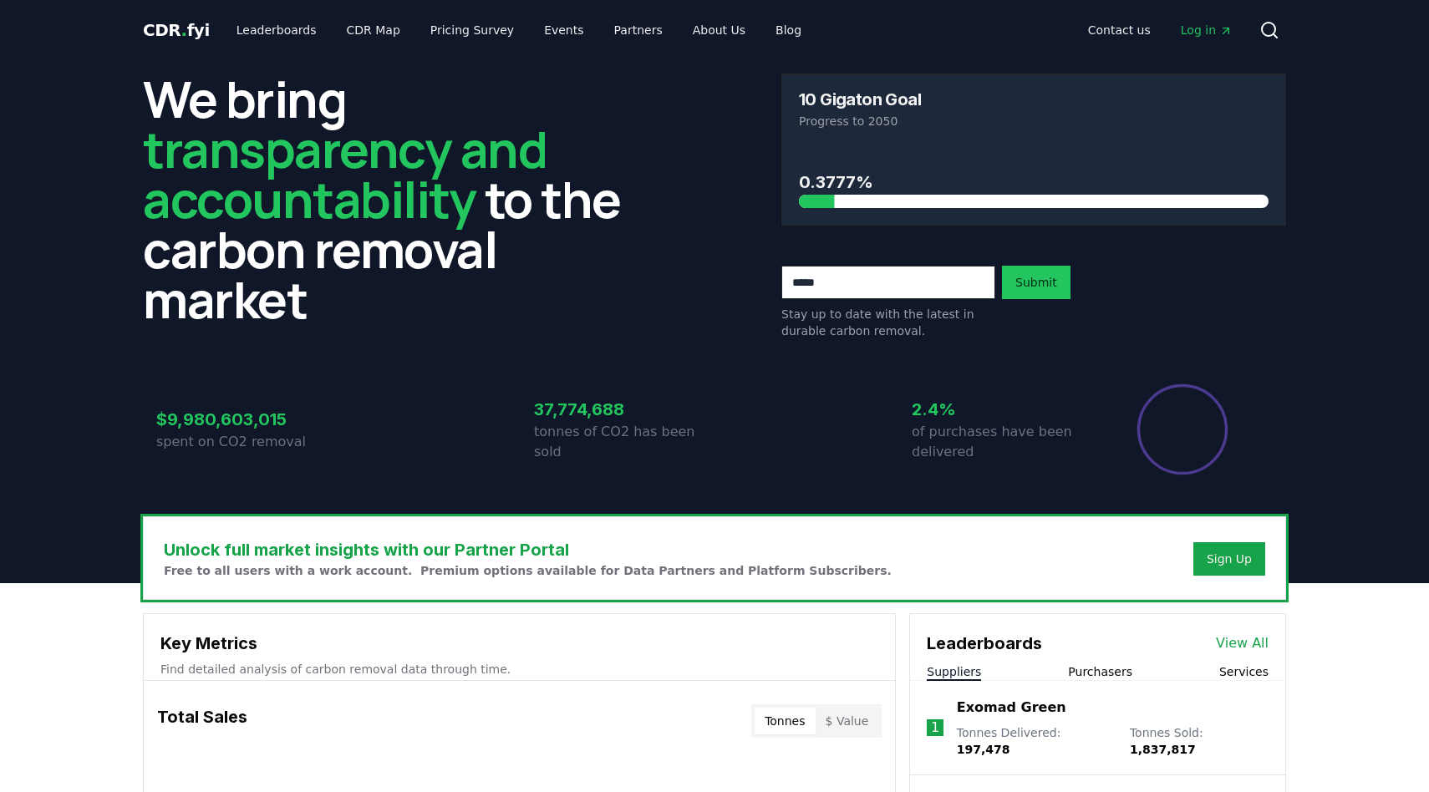  Describe the element at coordinates (1207, 30) in the screenshot. I see `a: Log in` at that location.